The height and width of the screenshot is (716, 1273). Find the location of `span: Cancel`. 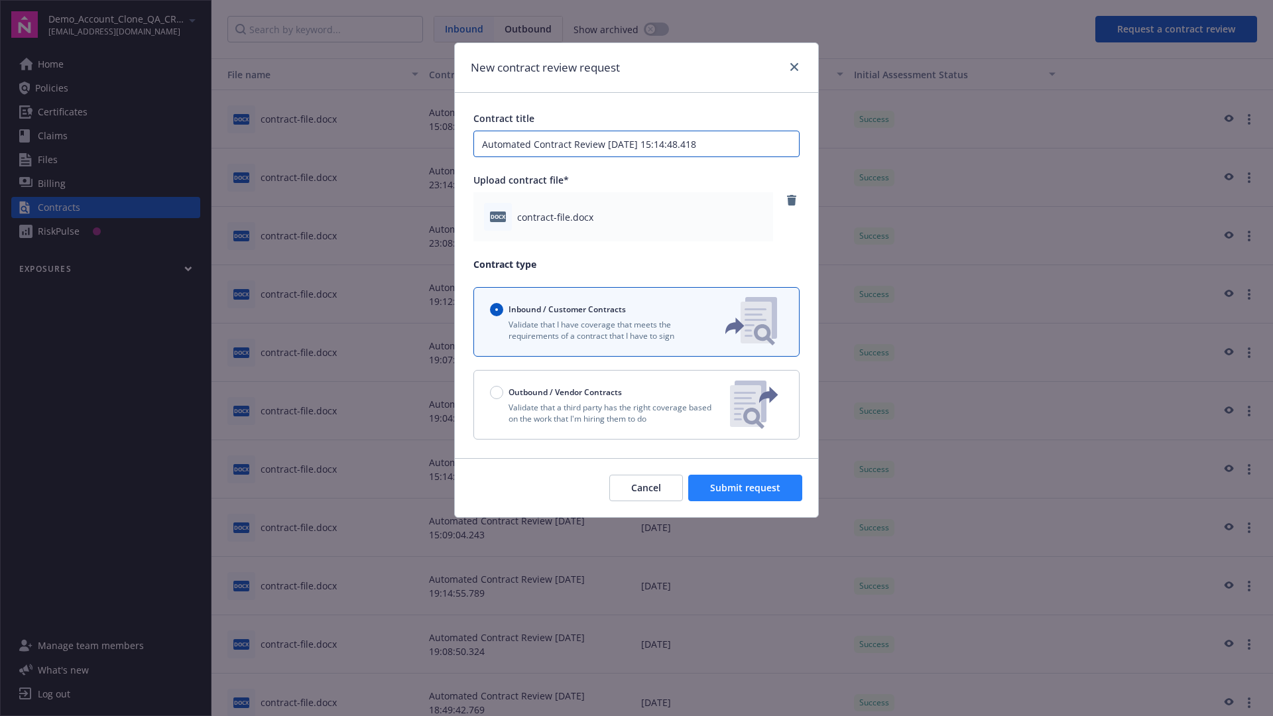

span: Cancel is located at coordinates (646, 487).